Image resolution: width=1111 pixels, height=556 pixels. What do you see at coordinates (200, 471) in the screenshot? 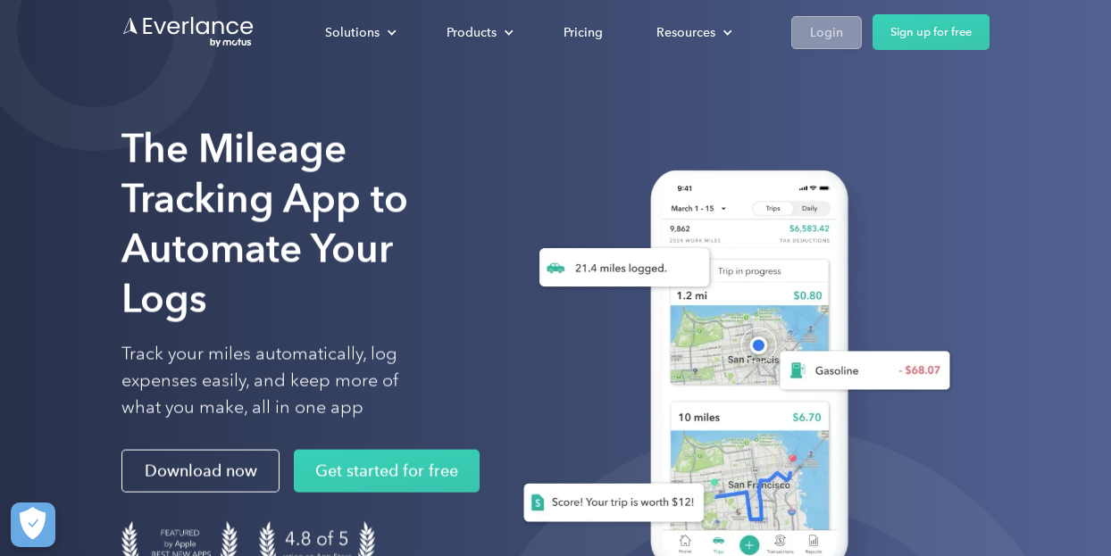
I see `a: Download now` at bounding box center [200, 471].